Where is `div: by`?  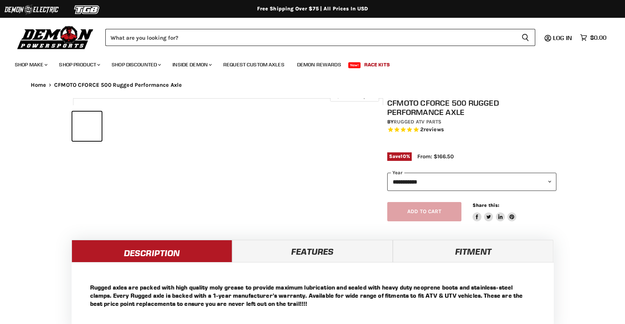
div: by is located at coordinates (472, 122).